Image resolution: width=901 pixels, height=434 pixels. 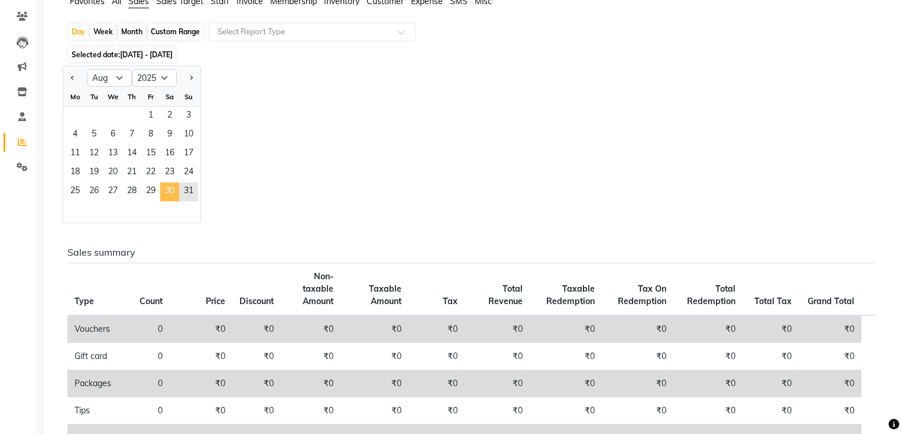 I want to click on div: Sa, so click(x=170, y=97).